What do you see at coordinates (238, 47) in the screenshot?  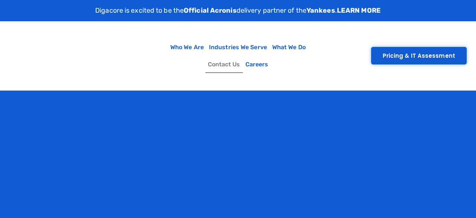 I see `a: Industries We Serve` at bounding box center [238, 47].